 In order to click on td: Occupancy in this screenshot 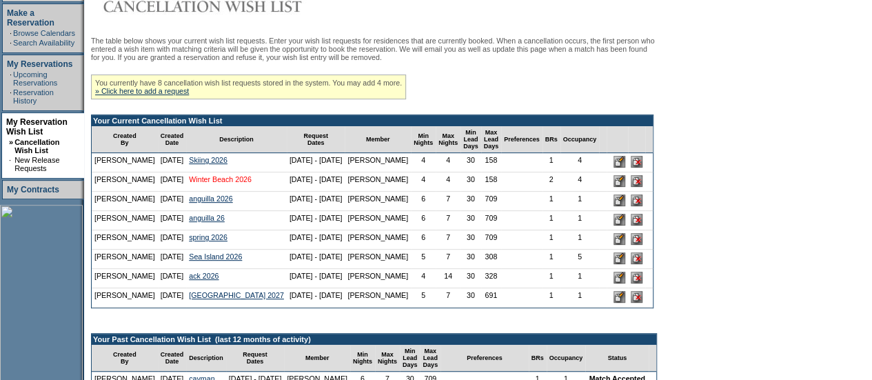, I will do `click(580, 139)`.